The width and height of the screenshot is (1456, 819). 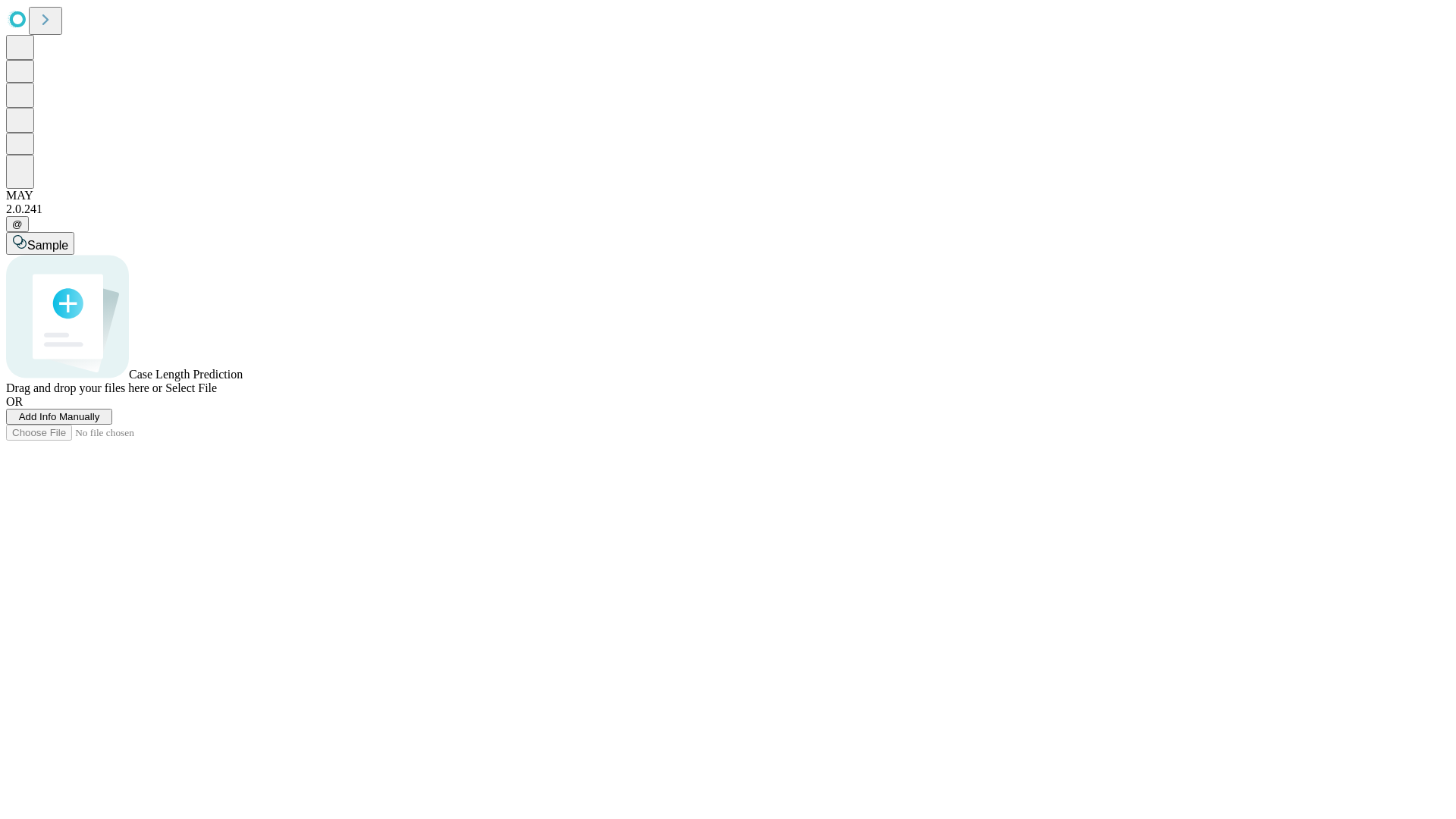 What do you see at coordinates (40, 244) in the screenshot?
I see `button: Sample` at bounding box center [40, 244].